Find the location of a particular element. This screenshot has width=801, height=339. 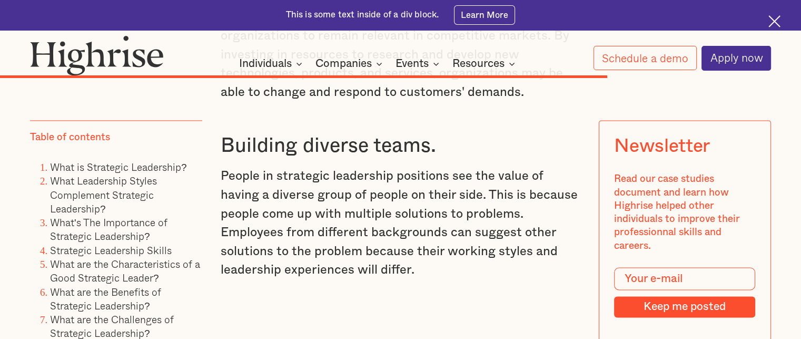

h3: Building diverse teams. is located at coordinates (400, 146).